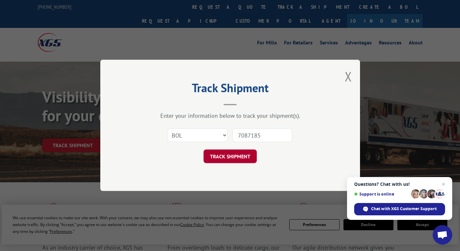 The width and height of the screenshot is (460, 251). I want to click on button: TRACK SHIPMENT, so click(230, 157).